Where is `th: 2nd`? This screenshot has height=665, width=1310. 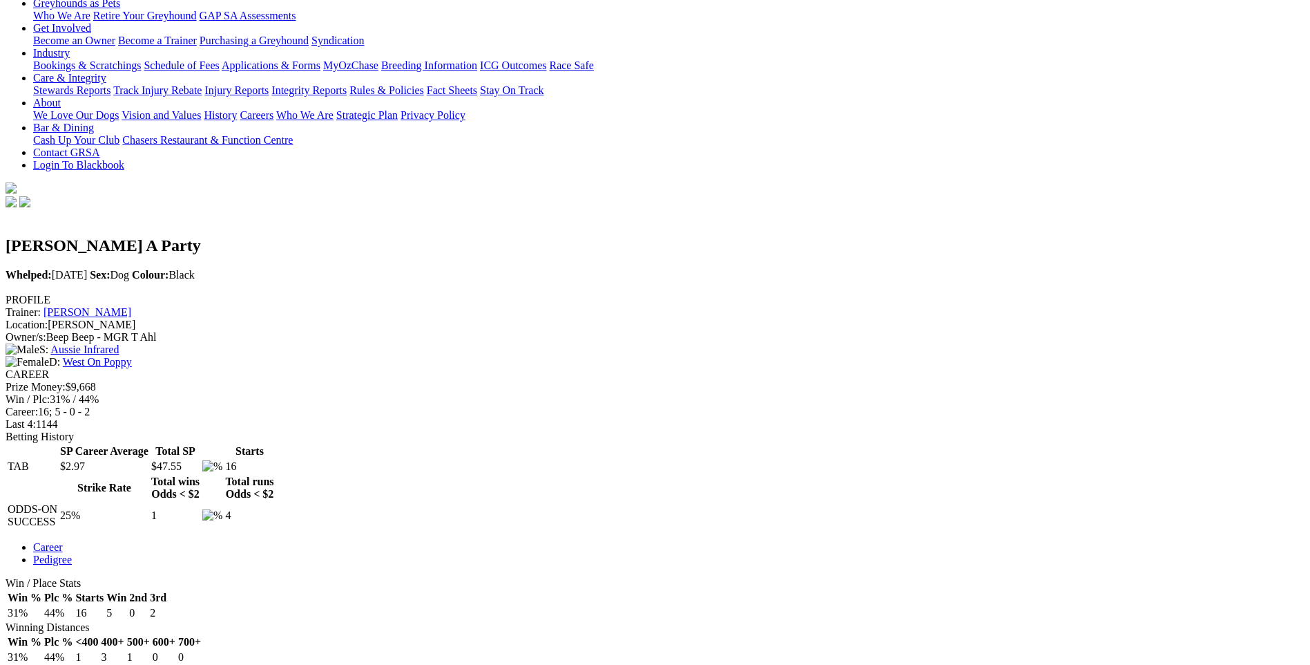
th: 2nd is located at coordinates (138, 598).